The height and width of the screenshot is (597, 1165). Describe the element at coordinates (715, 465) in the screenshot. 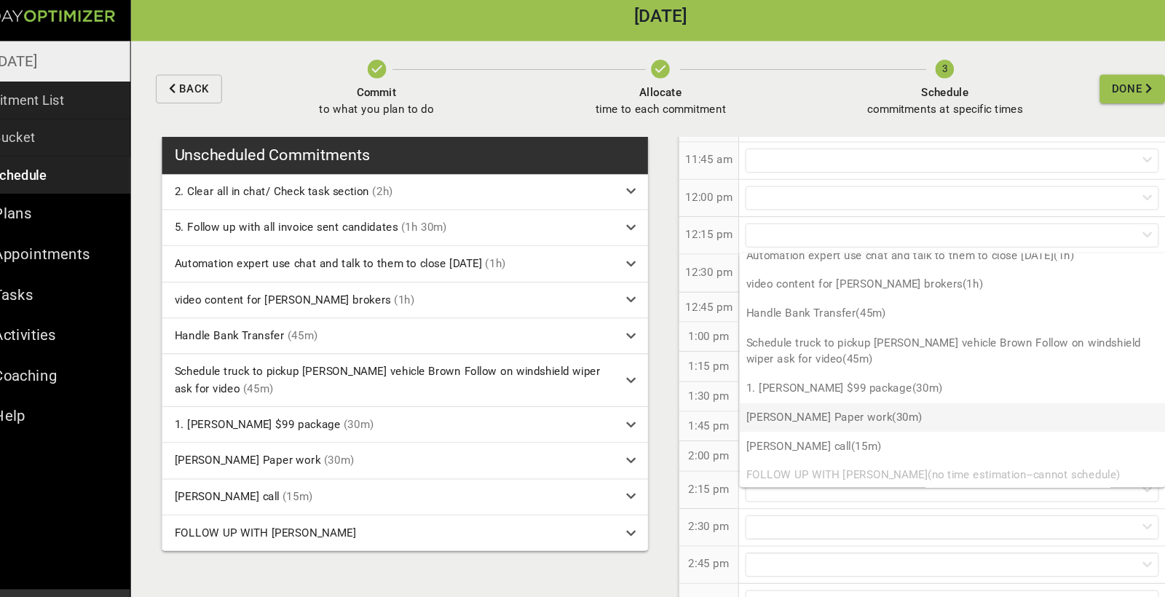

I see `p: 2:15 pm` at that location.